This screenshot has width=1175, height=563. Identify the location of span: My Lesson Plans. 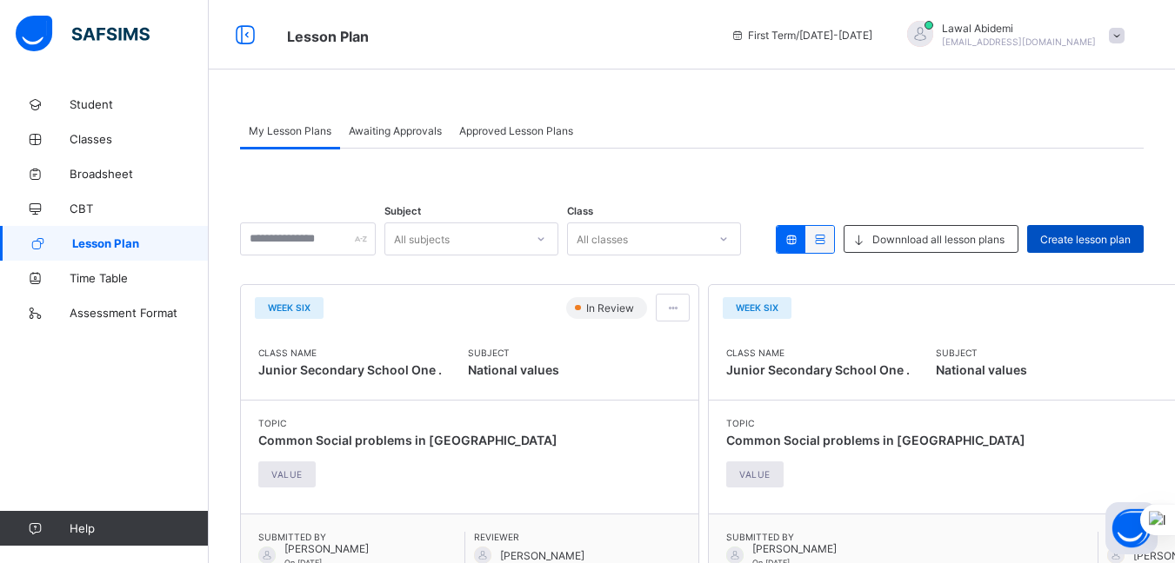
(290, 130).